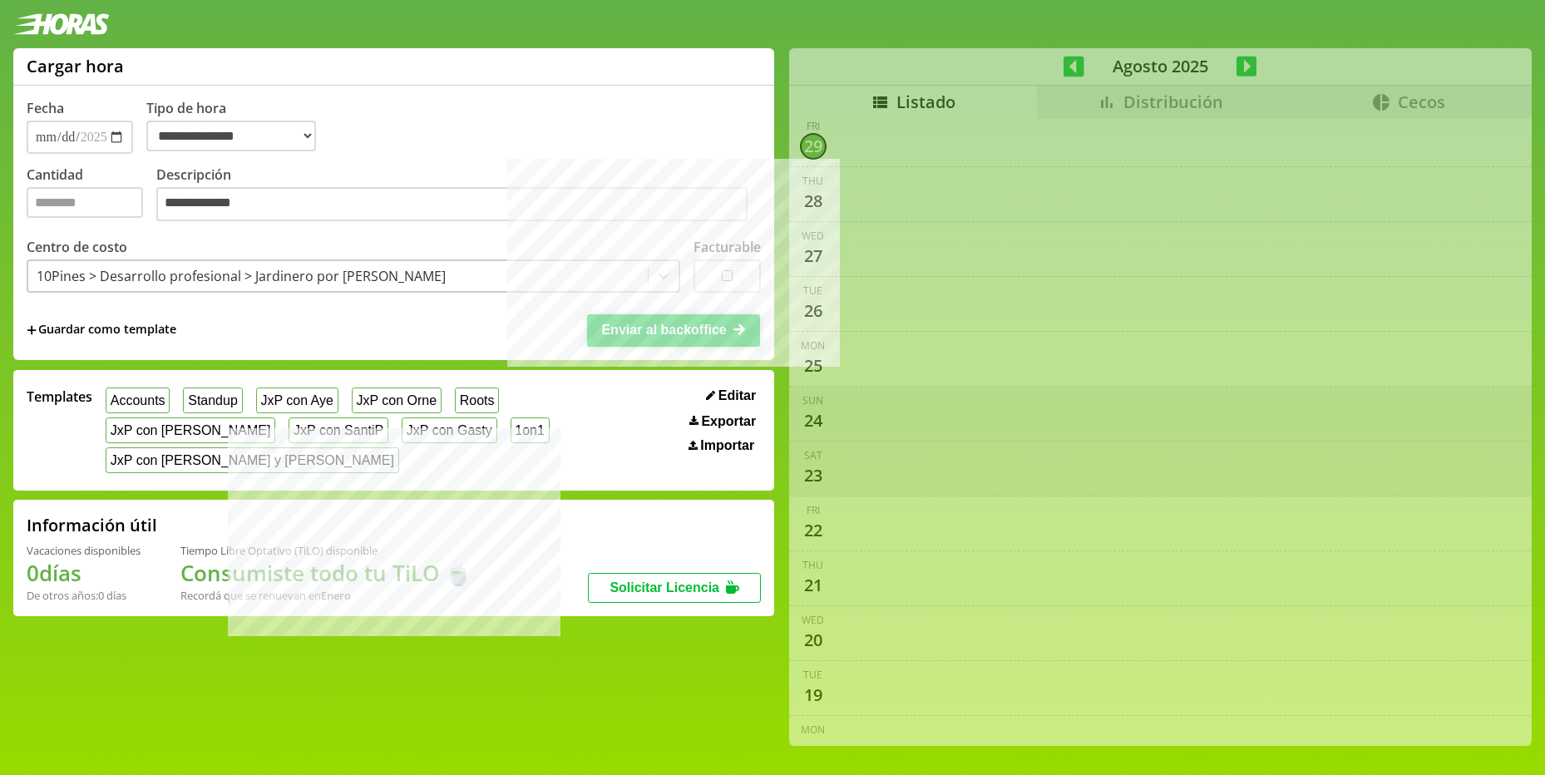 This screenshot has width=1545, height=775. What do you see at coordinates (75, 66) in the screenshot?
I see `h1: Cargar hora` at bounding box center [75, 66].